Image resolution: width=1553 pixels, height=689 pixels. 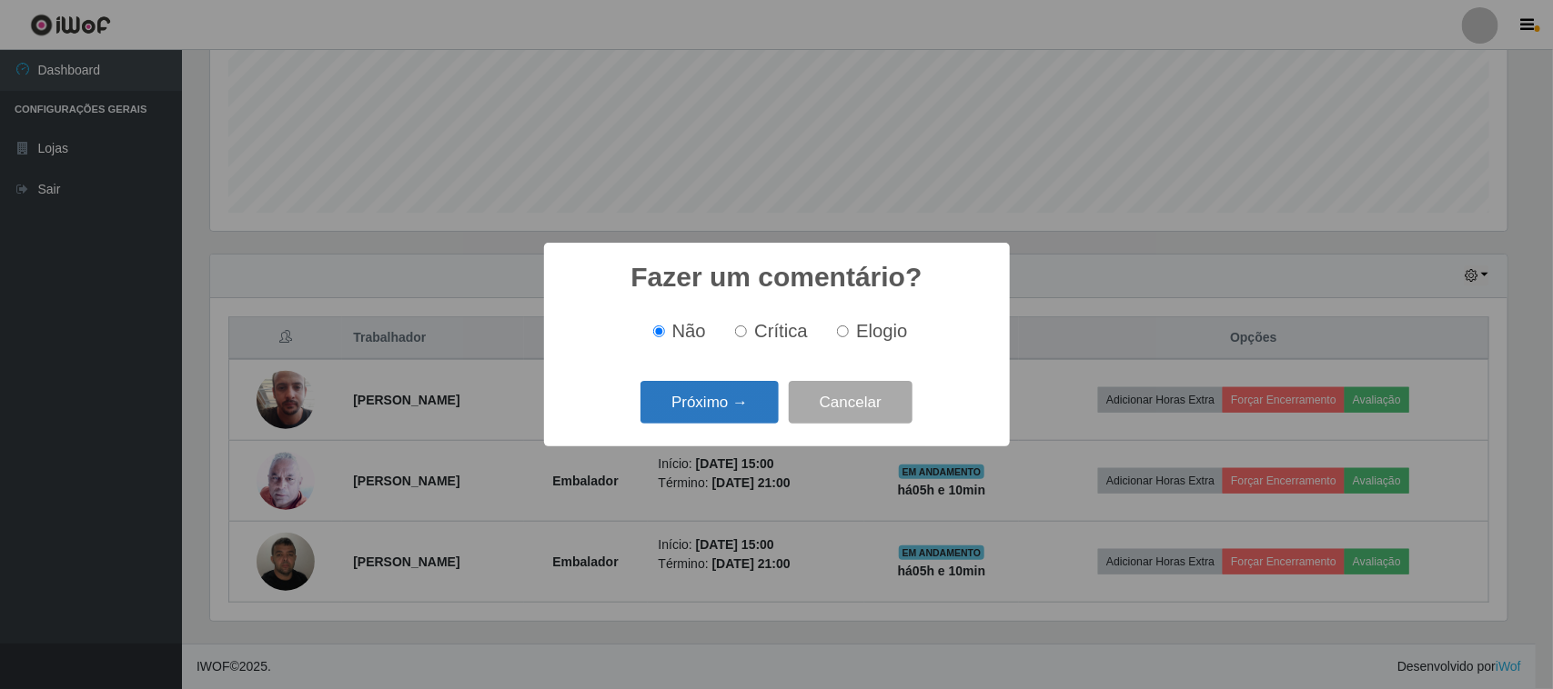 I want to click on input: Crítica, so click(x=740, y=331).